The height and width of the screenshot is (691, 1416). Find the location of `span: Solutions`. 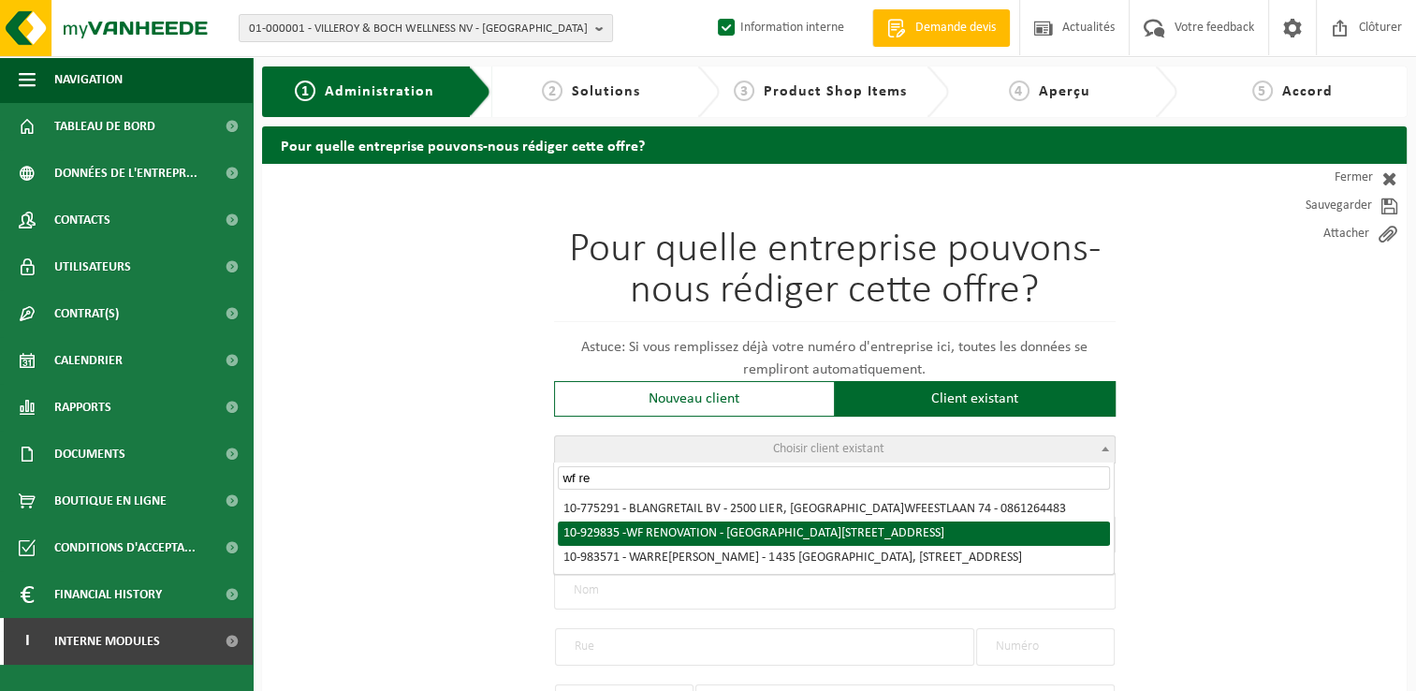

span: Solutions is located at coordinates (606, 92).